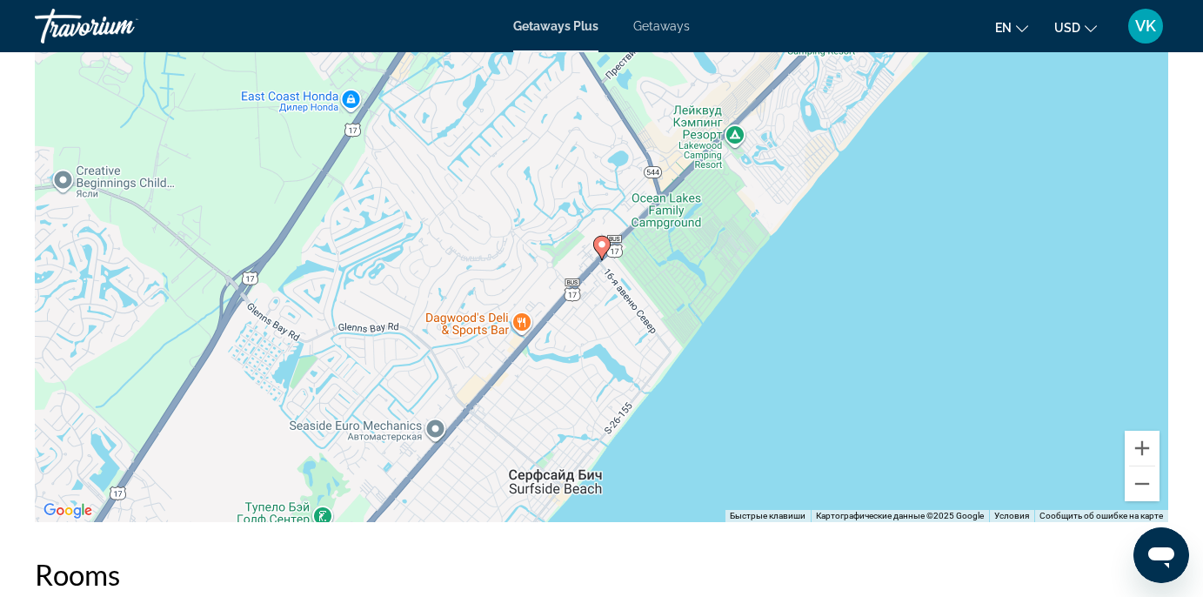 The height and width of the screenshot is (597, 1203). Describe the element at coordinates (1145, 26) in the screenshot. I see `span: VK` at that location.